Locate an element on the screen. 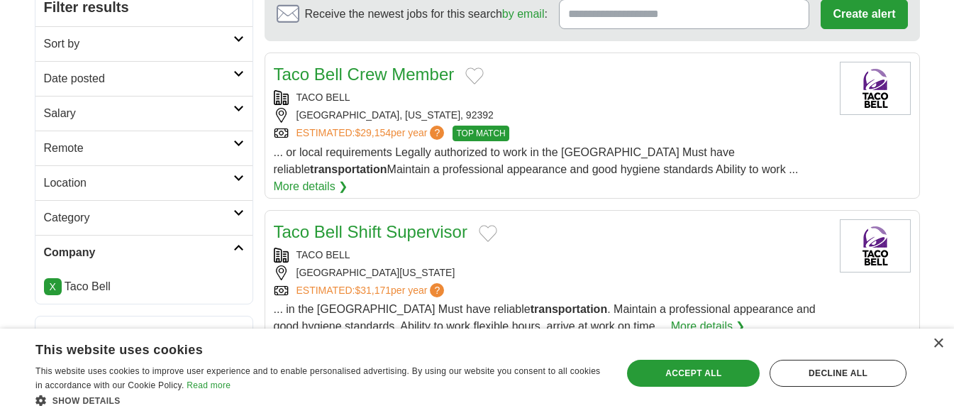  a: ESTIMATED:$31,171per year? is located at coordinates (372, 290).